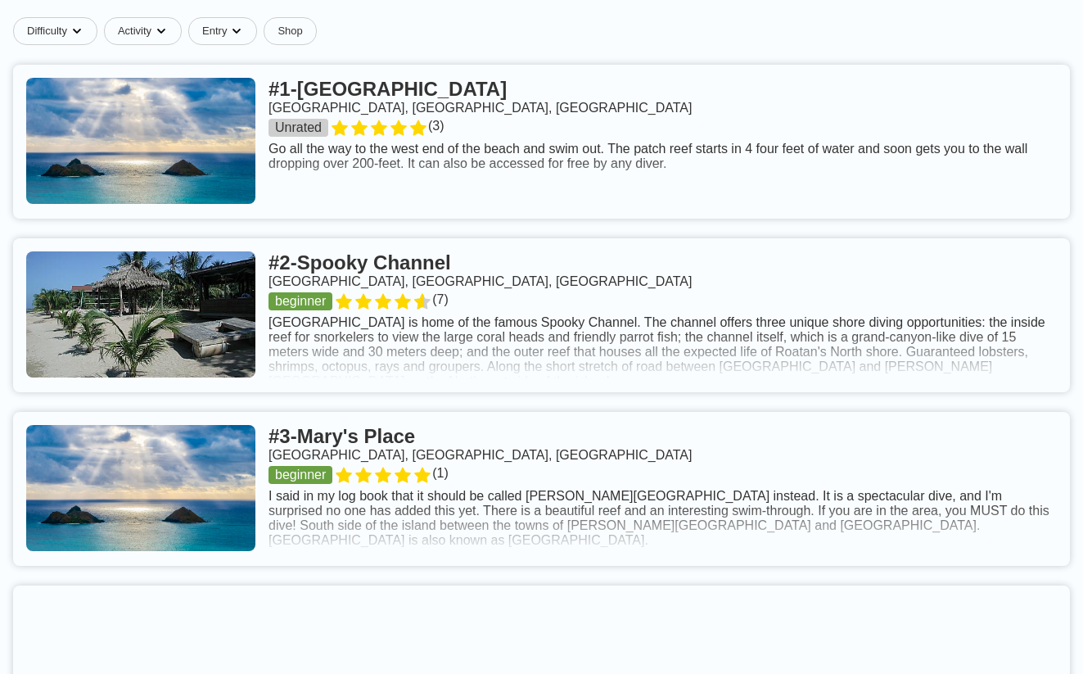 Image resolution: width=1083 pixels, height=674 pixels. Describe the element at coordinates (58, 31) in the screenshot. I see `button: Difficultydropdown caret` at that location.